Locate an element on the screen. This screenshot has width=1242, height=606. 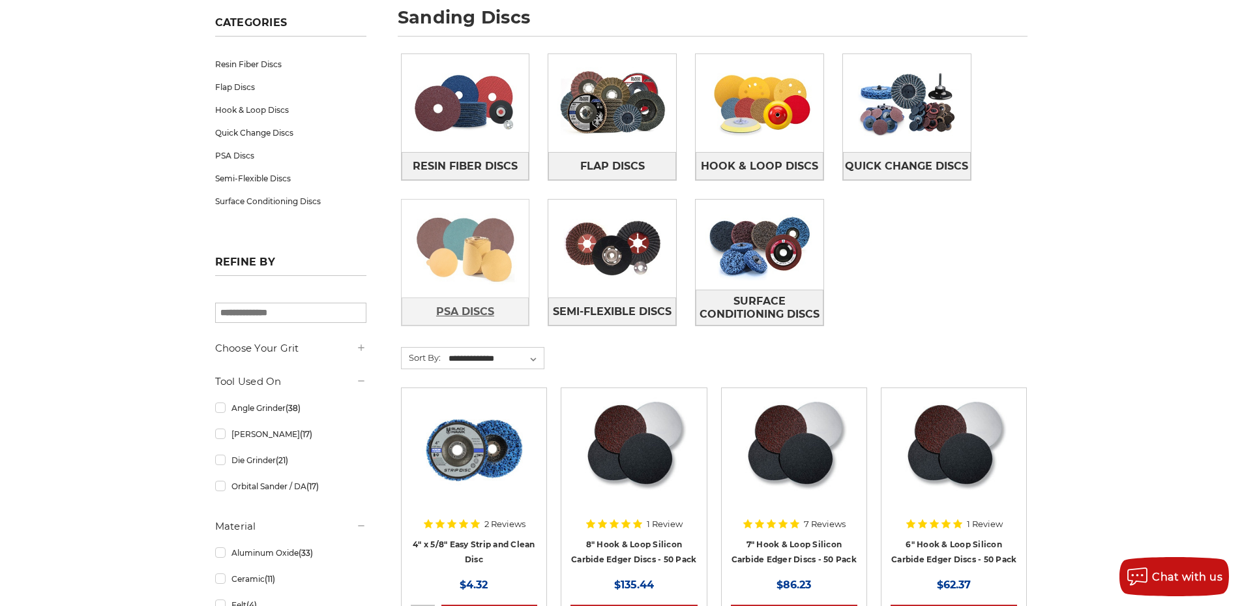
span: Semi-Flexible Discs is located at coordinates (612, 312).